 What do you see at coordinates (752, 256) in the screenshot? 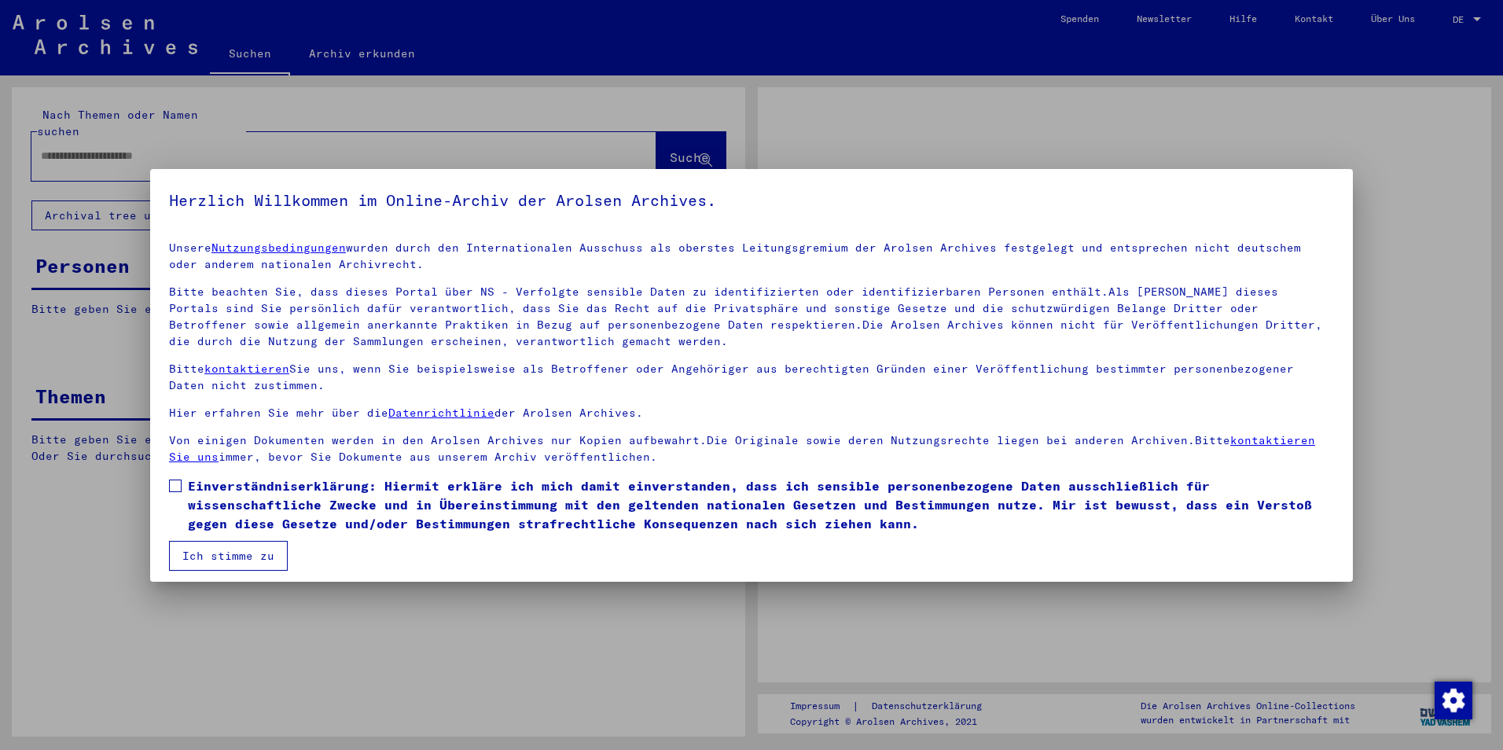
I see `p: Unsere wurden durch den Internationalen Ausschuss als oberstes Leitungsgremium der Arolsen Archiv...` at bounding box center [752, 256].